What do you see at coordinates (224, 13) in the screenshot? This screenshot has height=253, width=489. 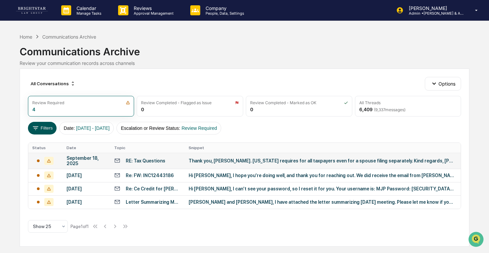 I see `p: People, Data, Settings` at bounding box center [224, 13].